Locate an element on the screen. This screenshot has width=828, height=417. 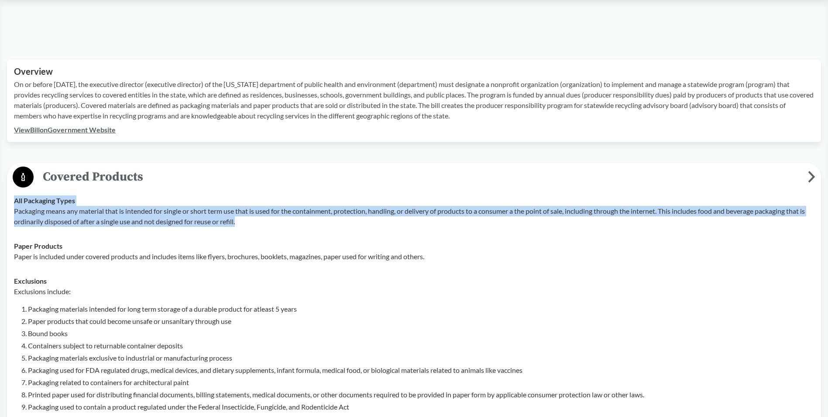
li: Packaging related to containers for architectural paint is located at coordinates (421, 382).